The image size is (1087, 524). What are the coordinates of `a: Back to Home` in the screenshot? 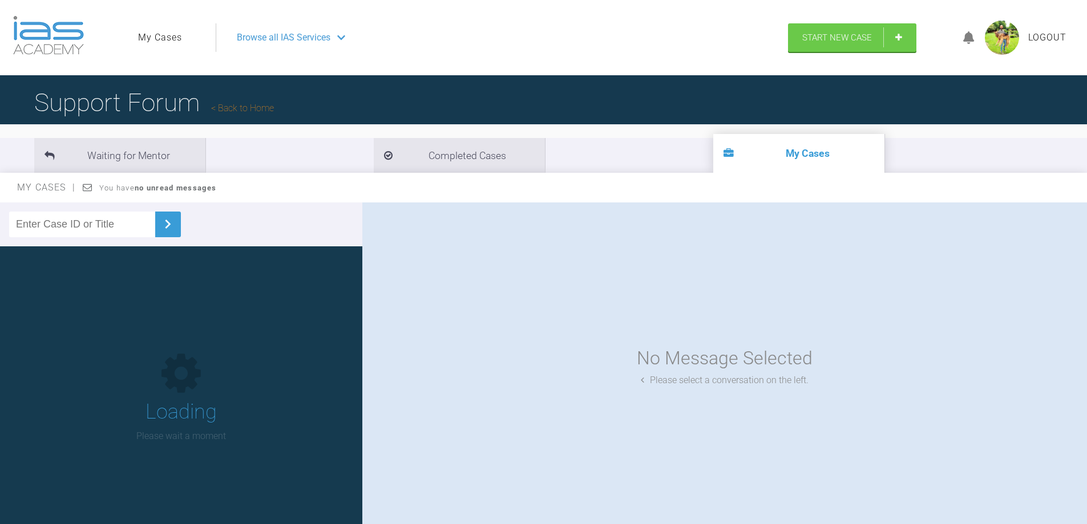 It's located at (243, 108).